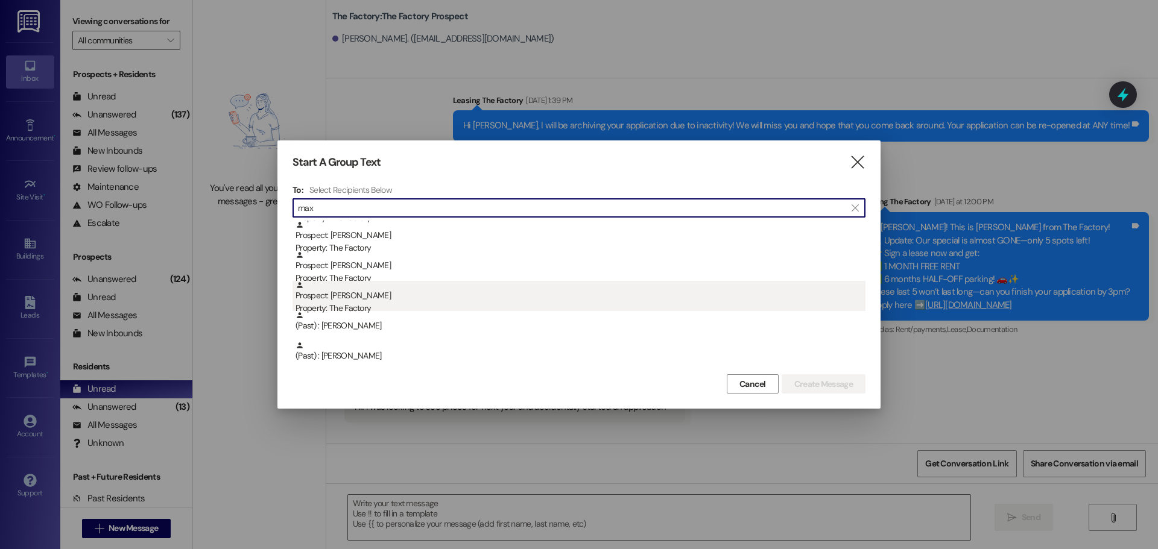 This screenshot has height=549, width=1158. I want to click on h3: To:, so click(298, 190).